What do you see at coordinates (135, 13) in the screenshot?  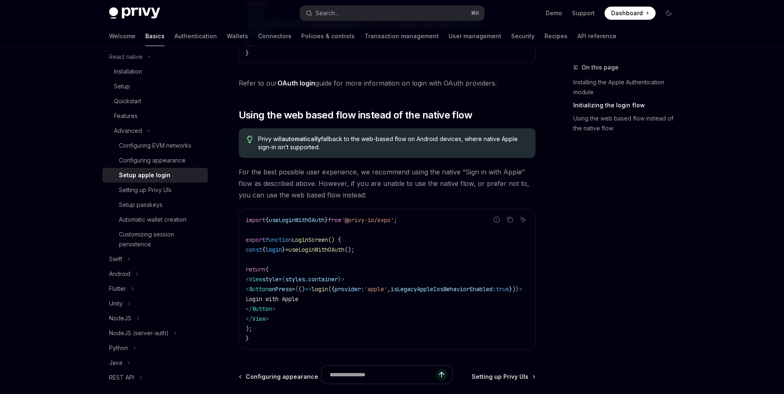 I see `img: dark logo` at bounding box center [135, 13].